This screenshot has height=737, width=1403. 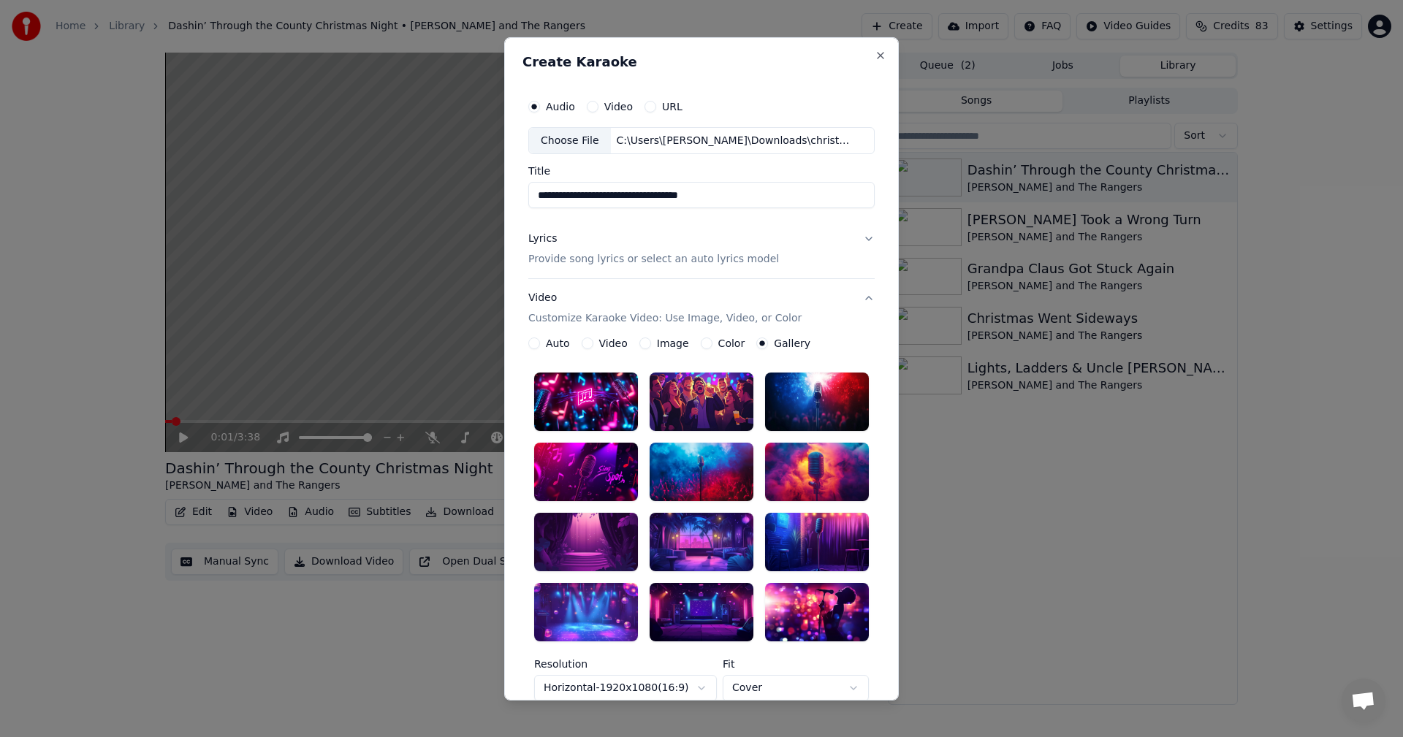 What do you see at coordinates (542, 239) in the screenshot?
I see `div: Lyrics` at bounding box center [542, 239].